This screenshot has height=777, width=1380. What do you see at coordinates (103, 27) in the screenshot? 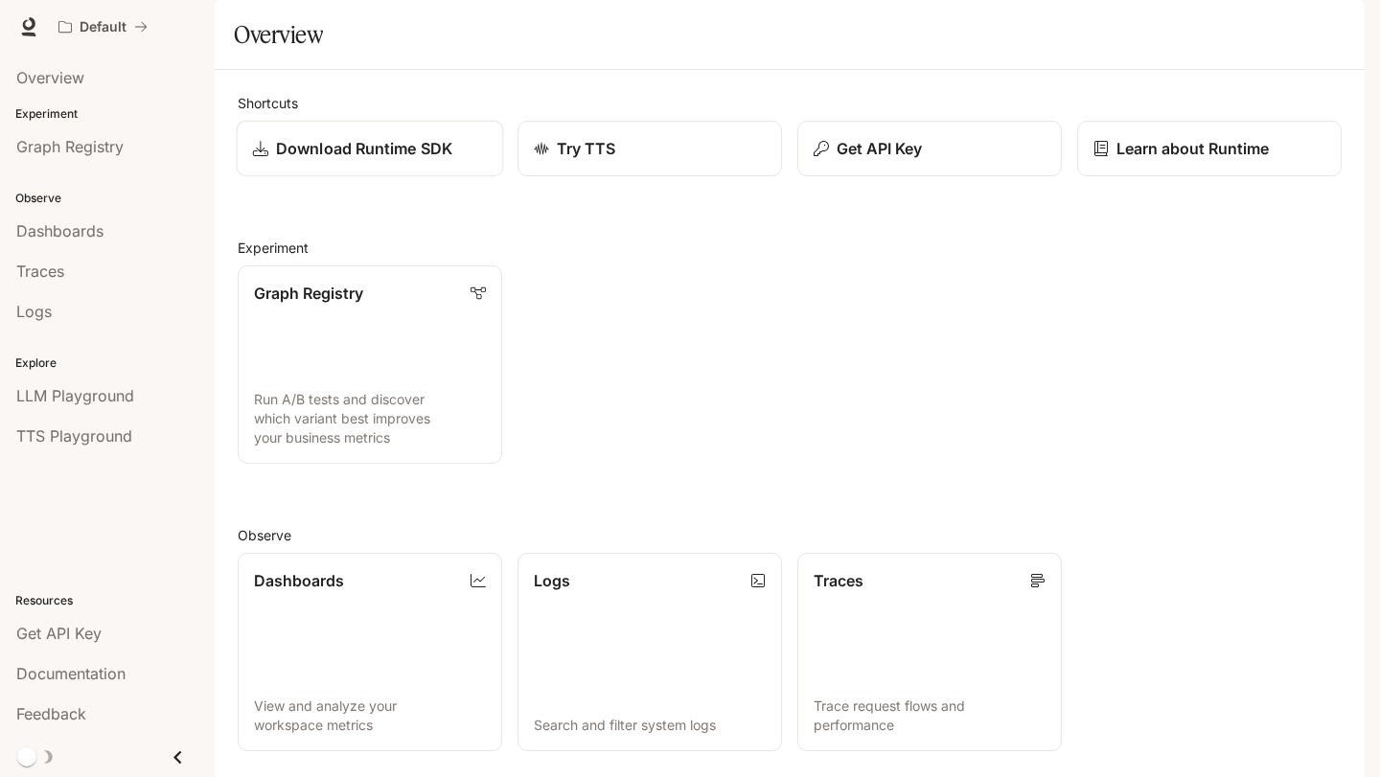
I see `p: Default` at bounding box center [103, 27].